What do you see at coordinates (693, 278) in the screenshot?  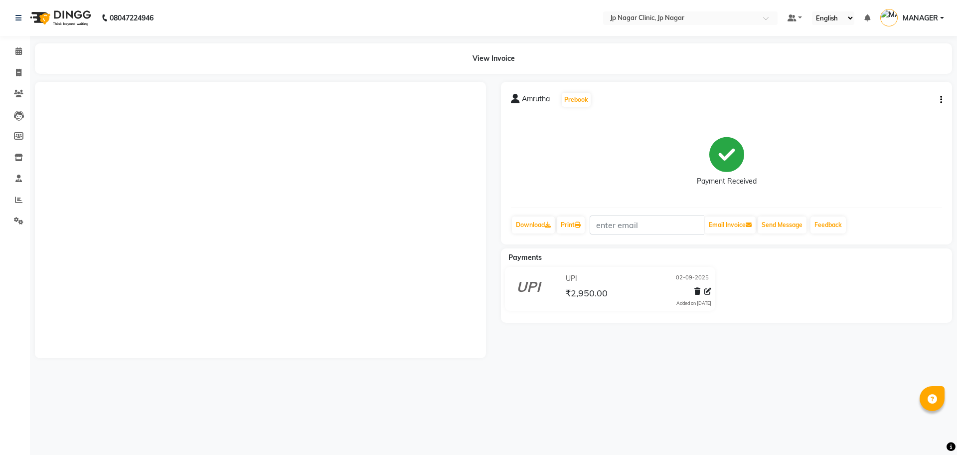 I see `span: 02-09-2025` at bounding box center [693, 278].